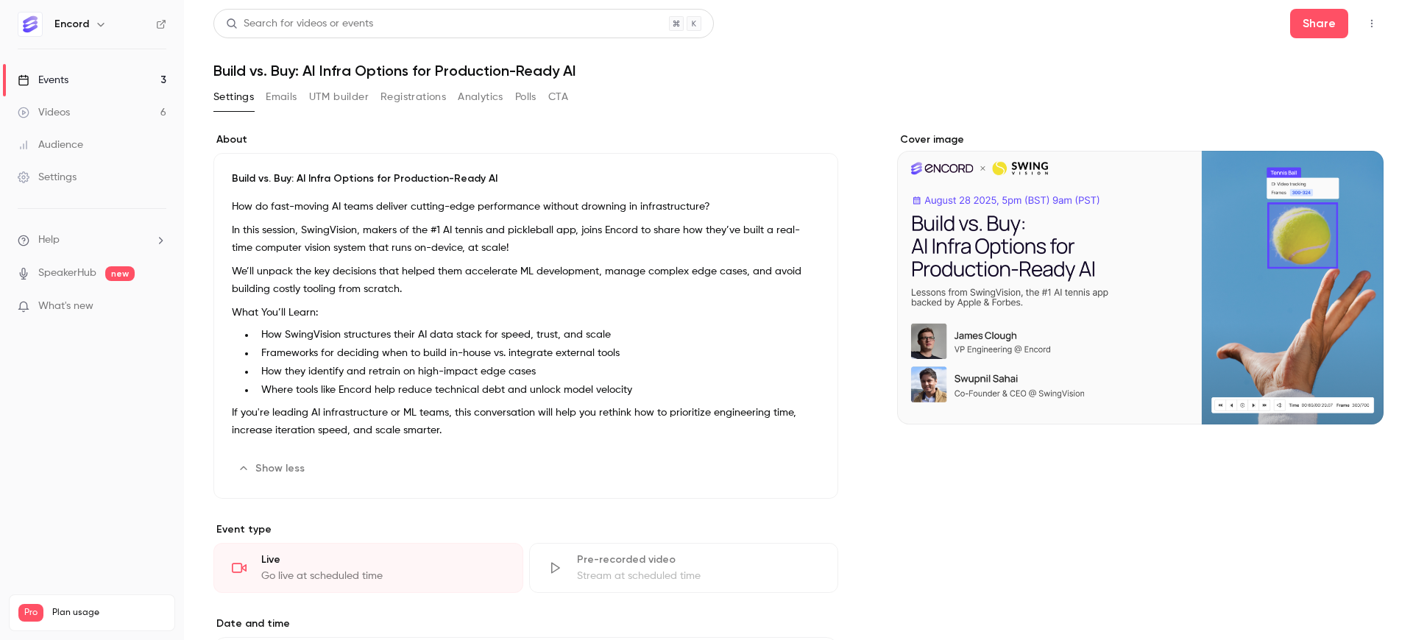 The width and height of the screenshot is (1413, 640). Describe the element at coordinates (31, 613) in the screenshot. I see `span: Pro` at that location.